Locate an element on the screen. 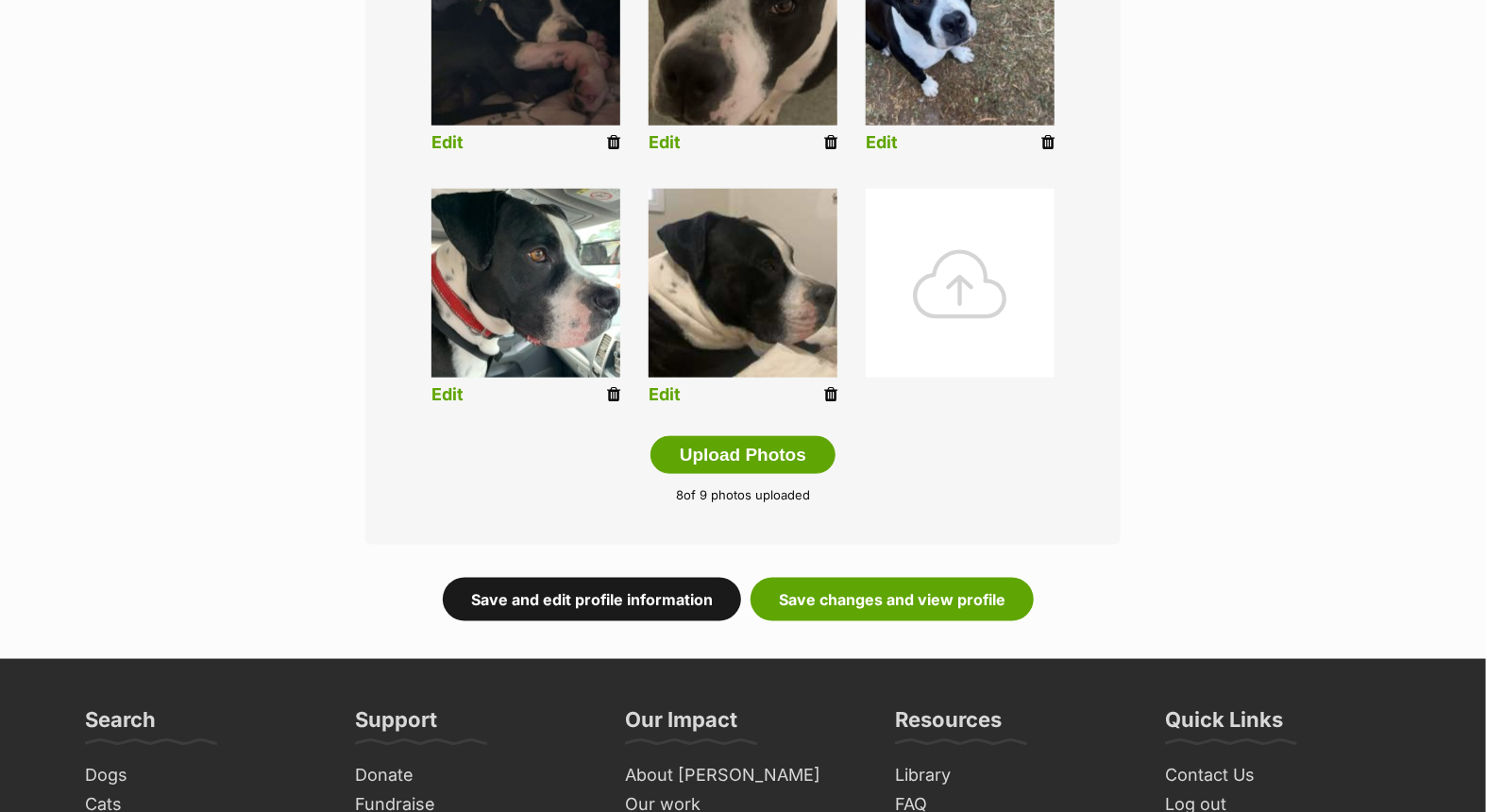 This screenshot has width=1486, height=812. h3: Support is located at coordinates (395, 725).